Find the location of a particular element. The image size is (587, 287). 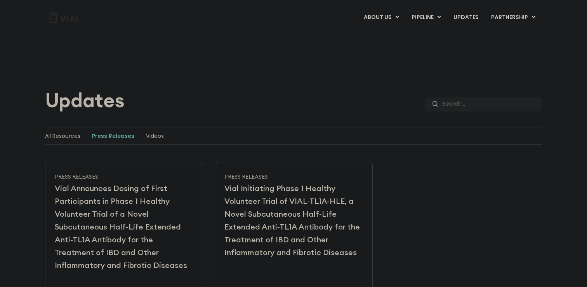

a: PIPELINEMenu Toggle is located at coordinates (426, 17).